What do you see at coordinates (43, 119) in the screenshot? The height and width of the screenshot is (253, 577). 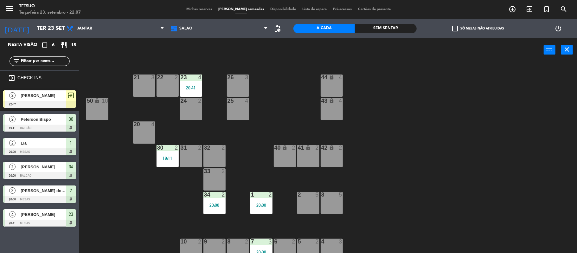 I see `span: Peterson Bispo` at bounding box center [43, 119].